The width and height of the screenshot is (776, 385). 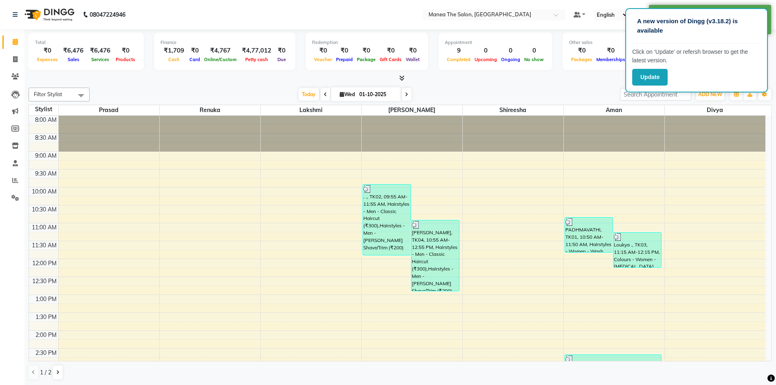 I want to click on div: 2:00 PM, so click(x=46, y=335).